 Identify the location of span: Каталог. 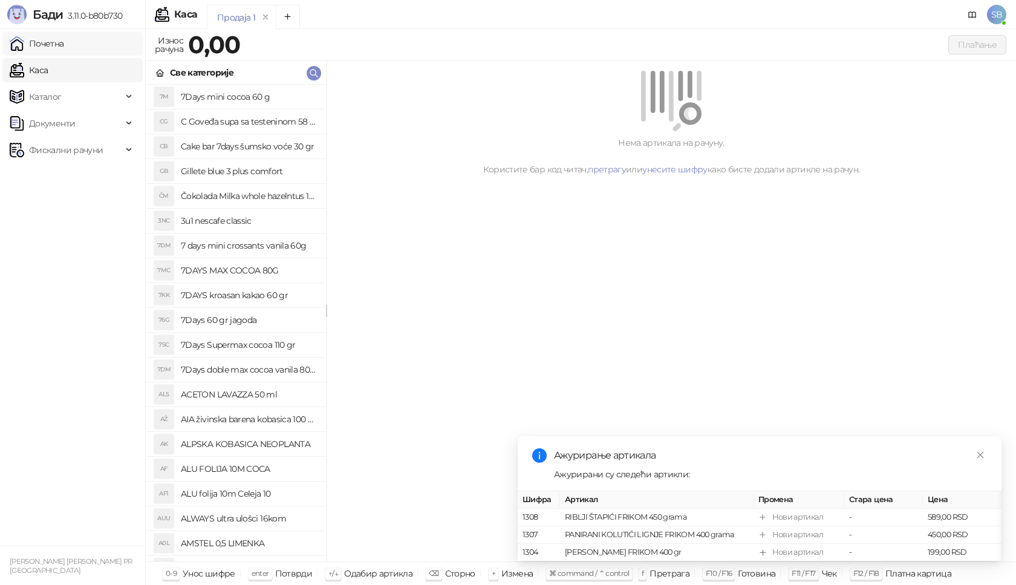
(45, 97).